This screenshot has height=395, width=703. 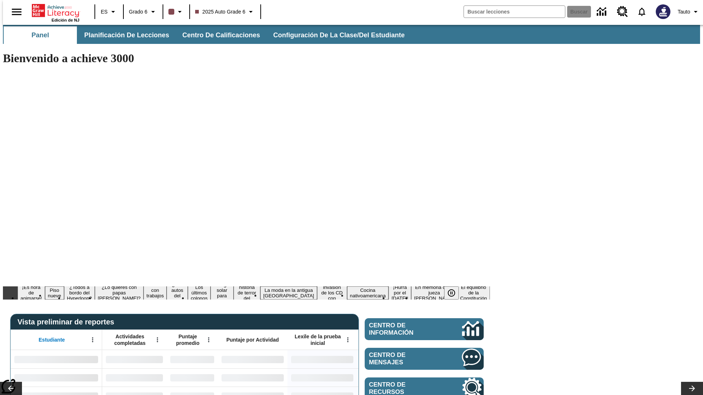 I want to click on button: Abrir el menú lateral, so click(x=16, y=12).